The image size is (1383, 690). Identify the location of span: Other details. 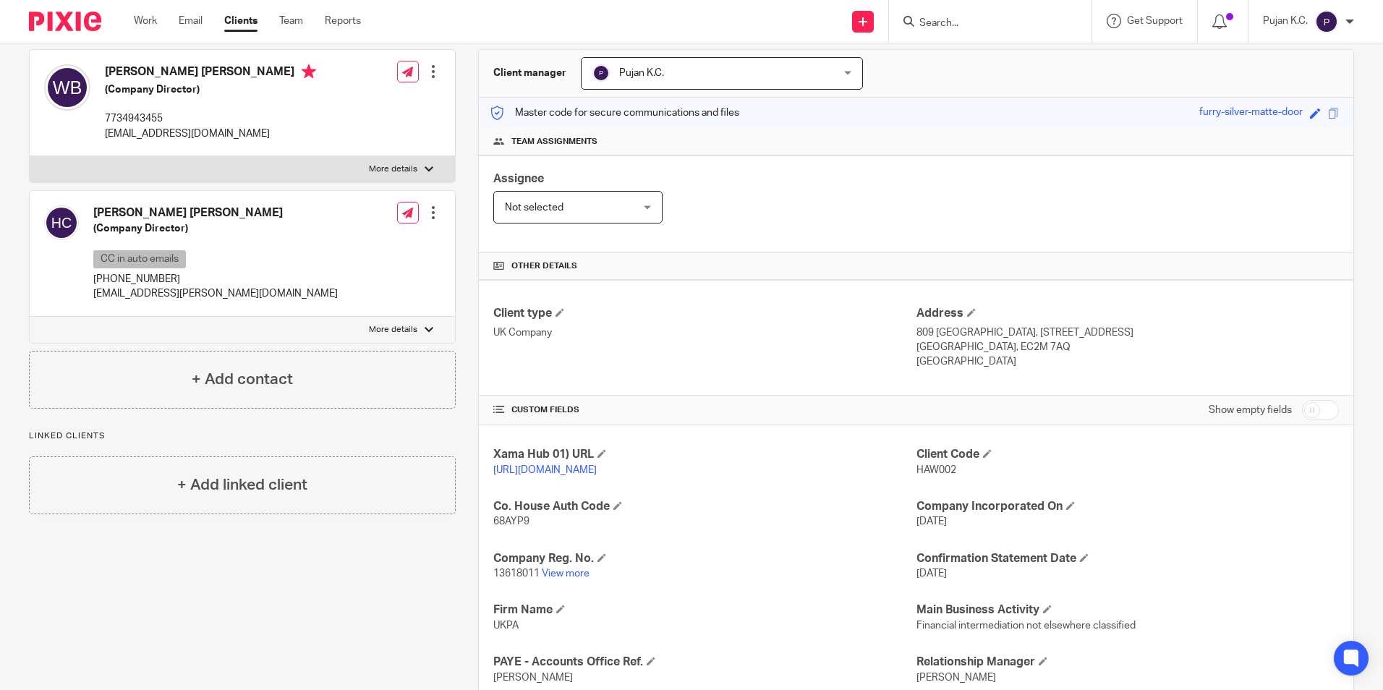
(544, 266).